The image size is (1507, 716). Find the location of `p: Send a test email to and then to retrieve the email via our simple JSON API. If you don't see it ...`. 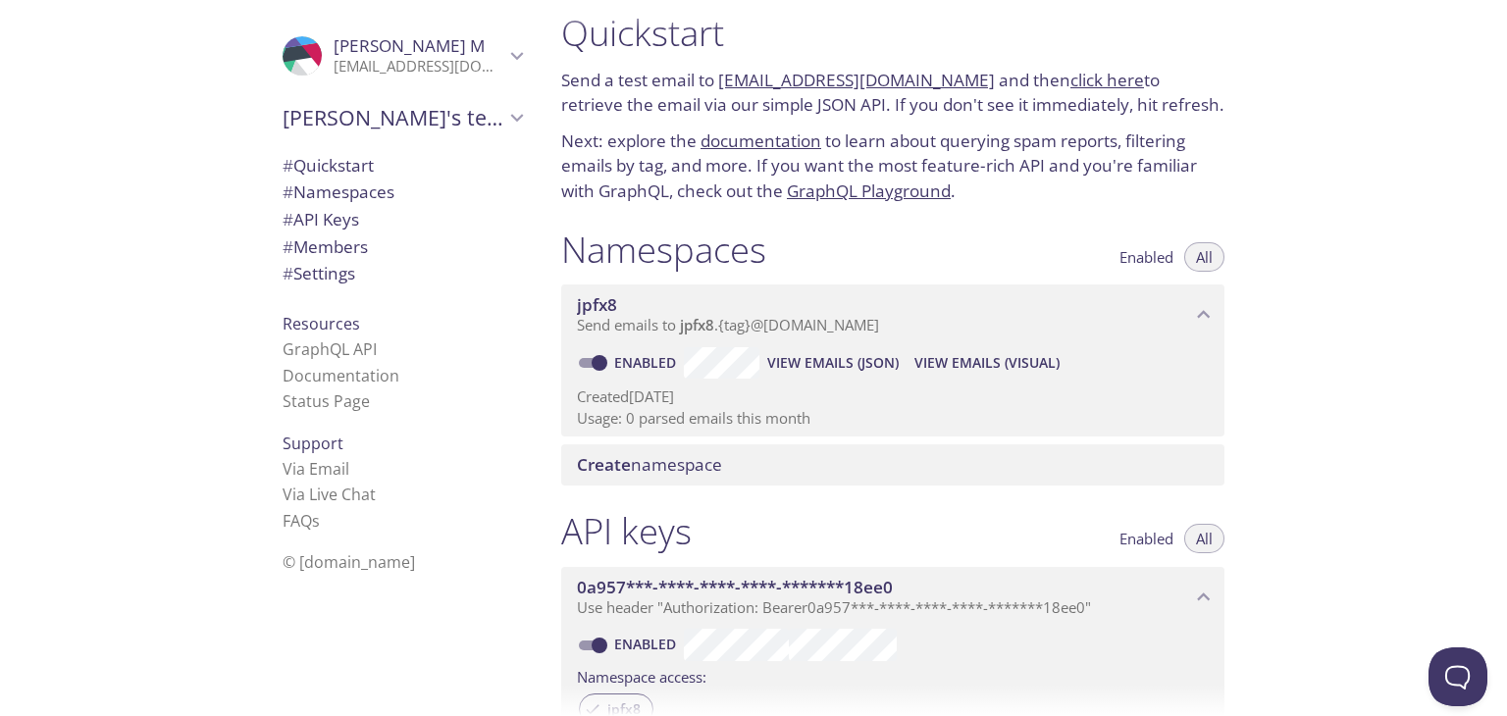

p: Send a test email to and then to retrieve the email via our simple JSON API. If you don't see it ... is located at coordinates (893, 92).